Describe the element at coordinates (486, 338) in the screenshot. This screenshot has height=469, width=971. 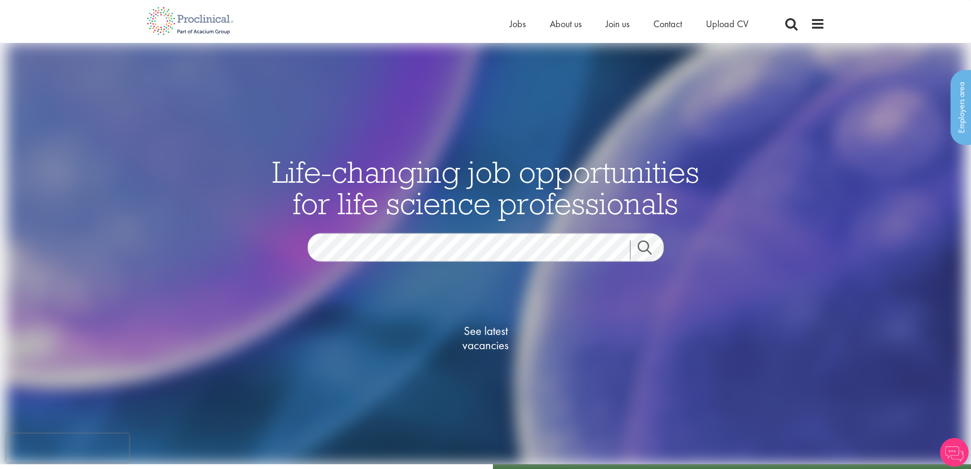
I see `a: See latestvacancies` at that location.